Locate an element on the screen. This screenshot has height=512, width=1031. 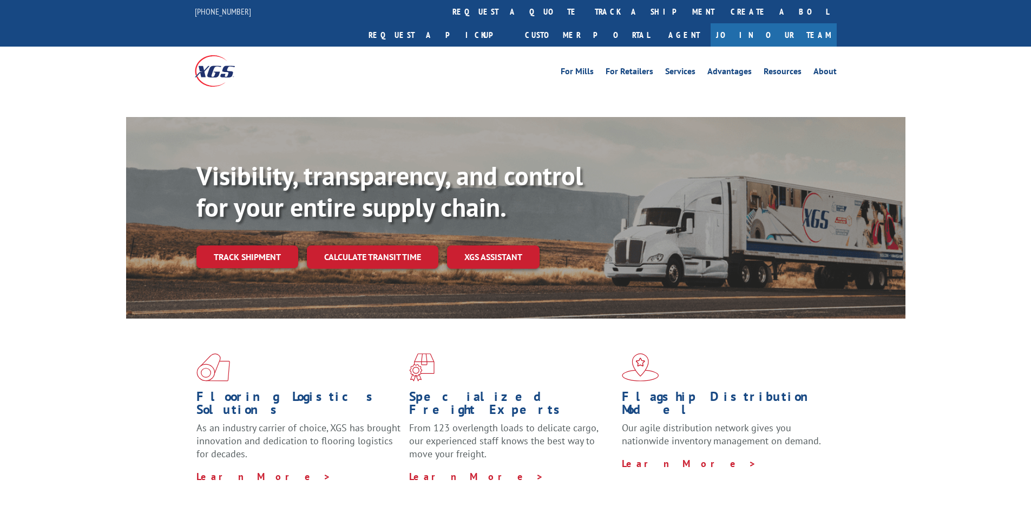
span: Our agile distribution network gives you nationwide inventory management on demand. is located at coordinates (722, 434).